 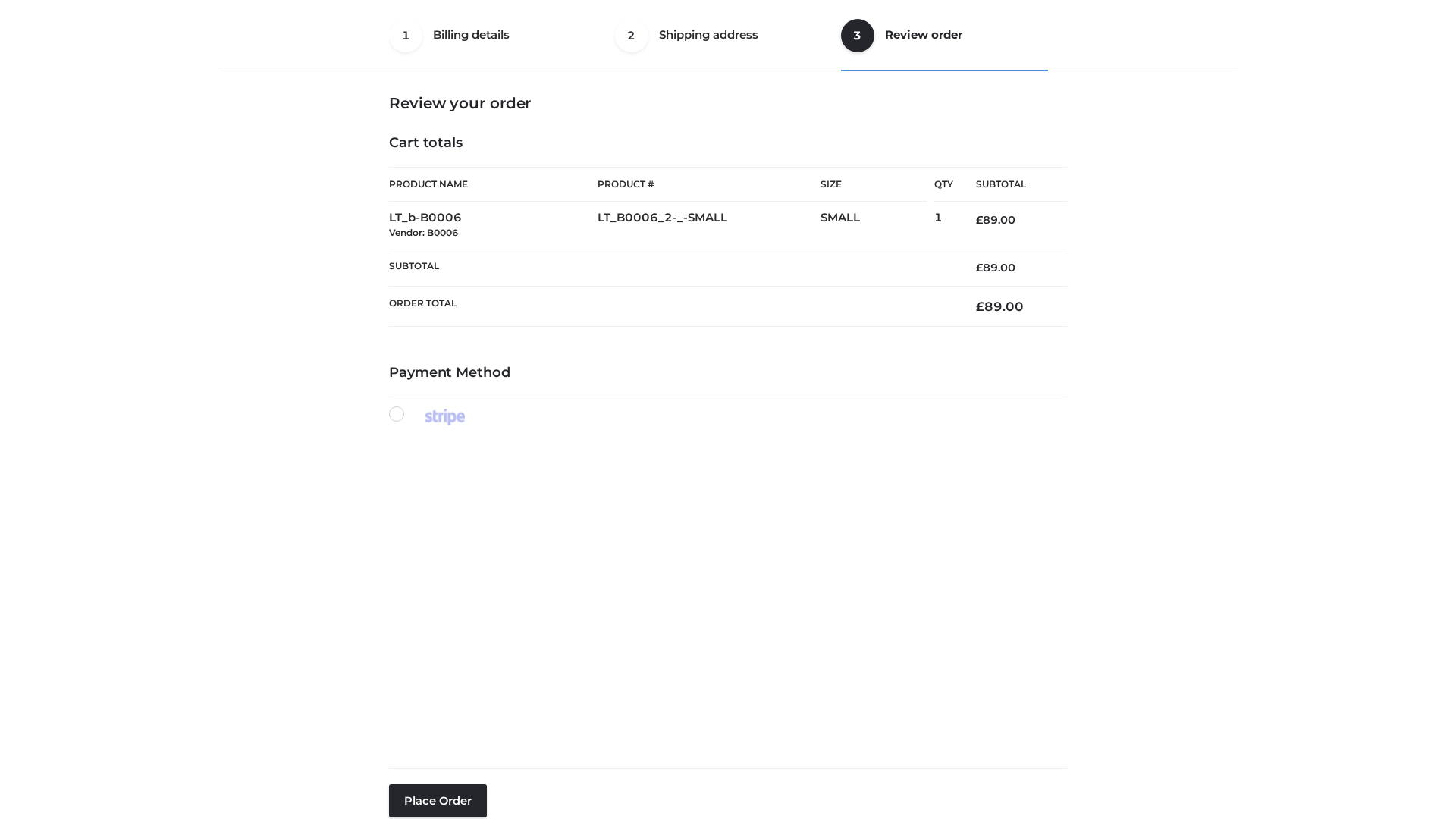 What do you see at coordinates (873, 184) in the screenshot?
I see `th: Size` at bounding box center [873, 184].